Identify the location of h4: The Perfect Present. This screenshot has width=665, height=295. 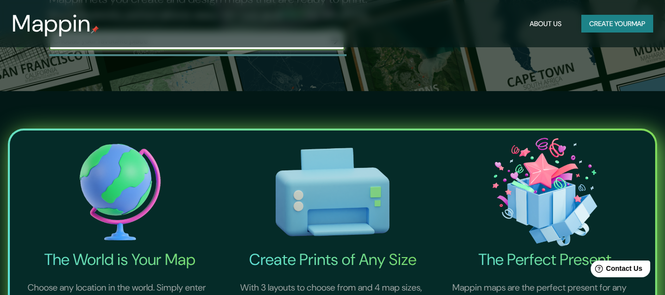
(545, 260).